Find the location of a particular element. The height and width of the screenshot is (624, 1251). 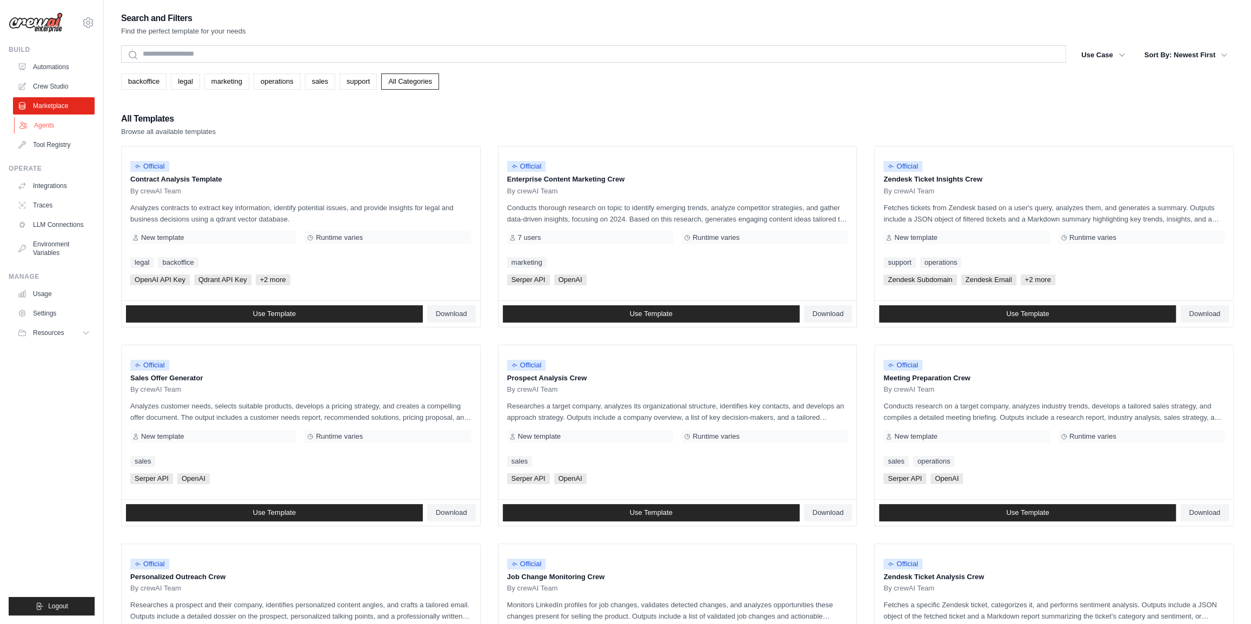

span: Qdrant API Key is located at coordinates (223, 280).